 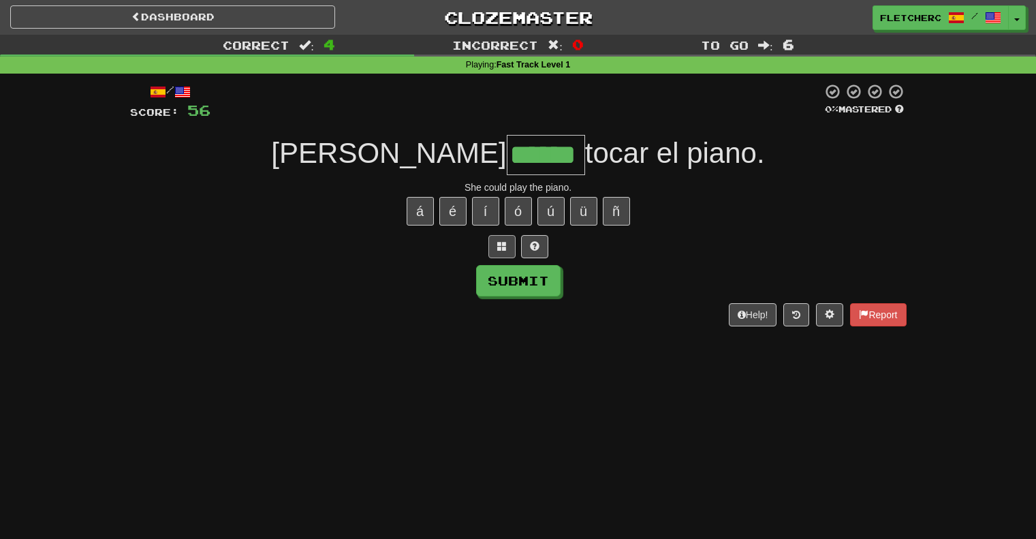 What do you see at coordinates (256, 45) in the screenshot?
I see `span: Correct` at bounding box center [256, 45].